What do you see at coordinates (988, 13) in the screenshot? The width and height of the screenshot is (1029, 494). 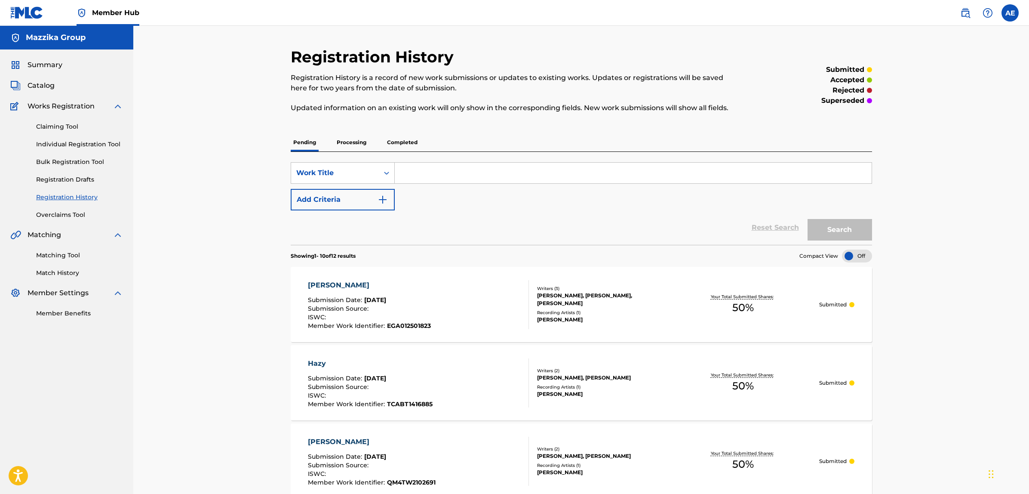 I see `img: help` at bounding box center [988, 13].